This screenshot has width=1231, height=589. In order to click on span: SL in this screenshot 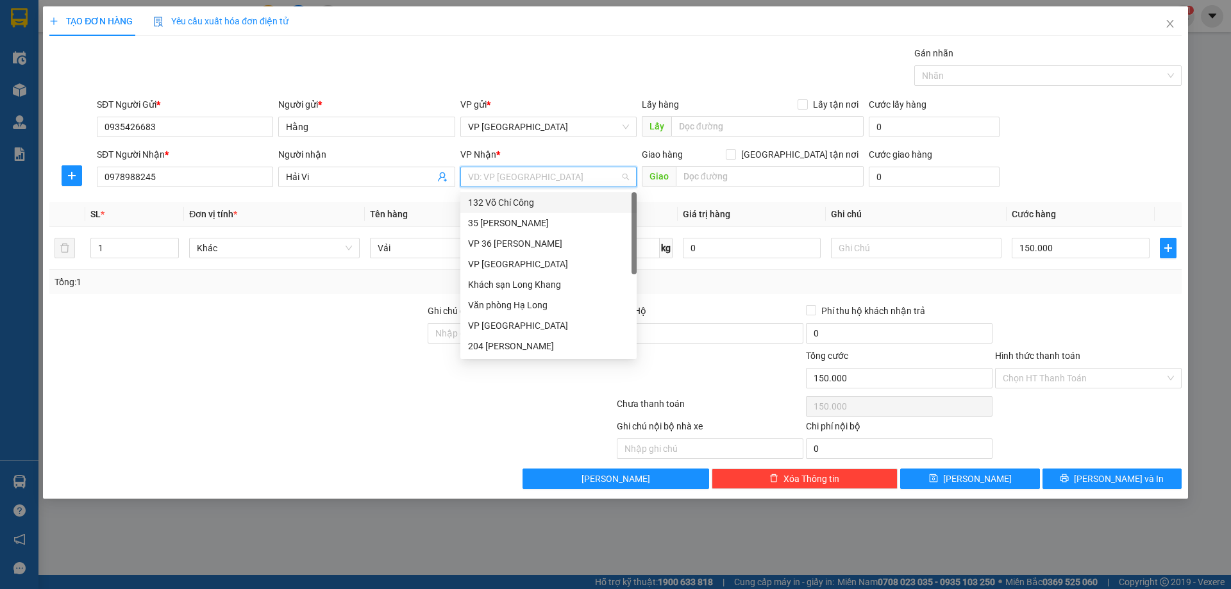, I will do `click(96, 214)`.